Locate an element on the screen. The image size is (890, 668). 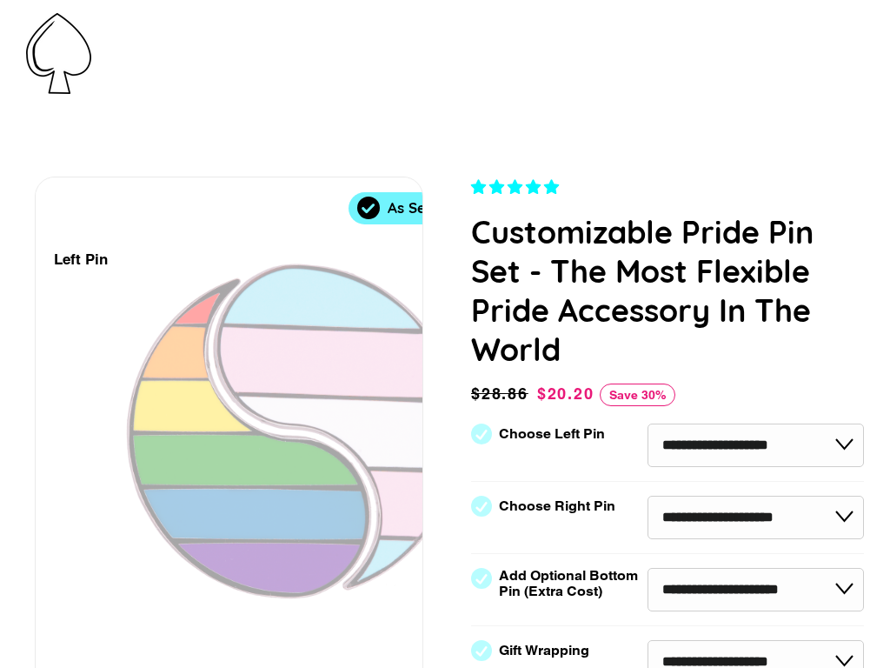
label: Choose Right Pin is located at coordinates (557, 506).